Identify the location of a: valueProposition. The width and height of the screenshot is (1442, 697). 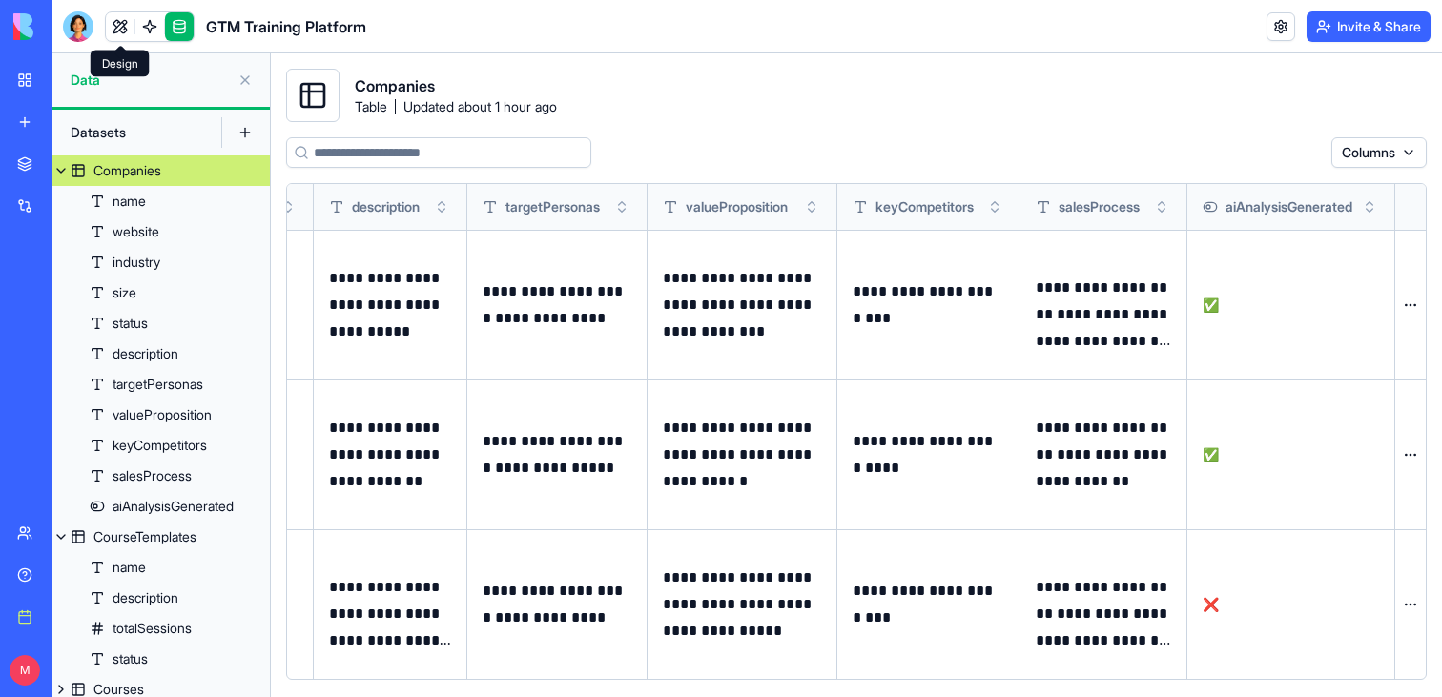
(160, 415).